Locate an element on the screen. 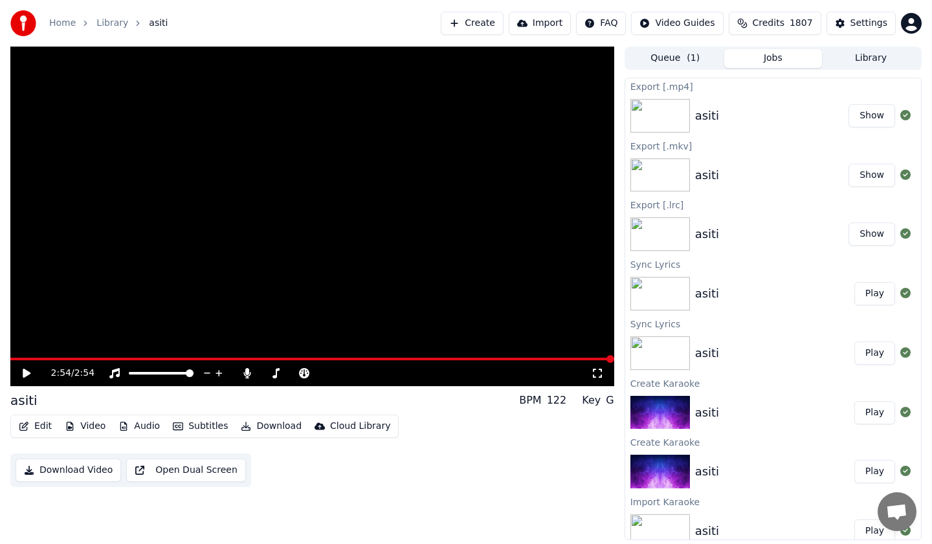 This screenshot has height=544, width=932. a: Library is located at coordinates (112, 23).